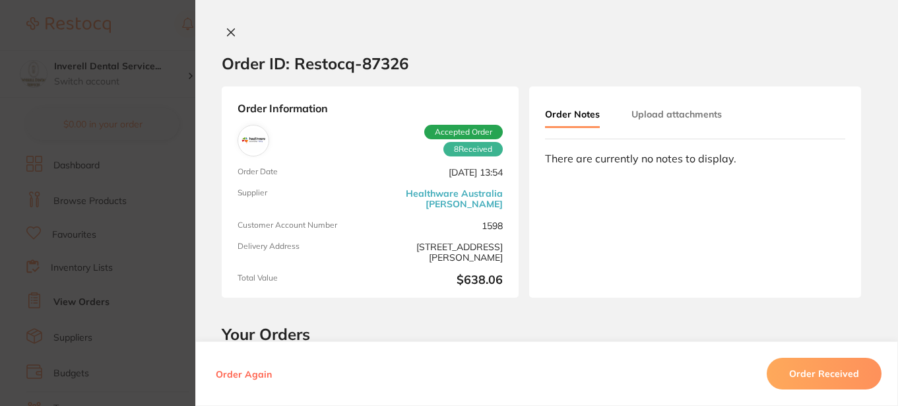  What do you see at coordinates (439, 280) in the screenshot?
I see `b: $638.06` at bounding box center [439, 280].